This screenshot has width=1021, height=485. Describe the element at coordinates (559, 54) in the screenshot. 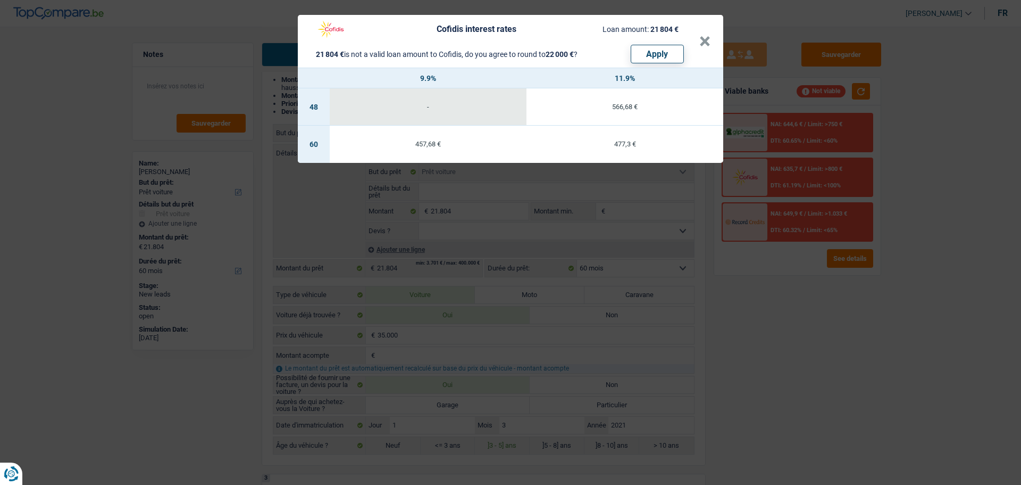

I see `span: 22 000 €` at that location.